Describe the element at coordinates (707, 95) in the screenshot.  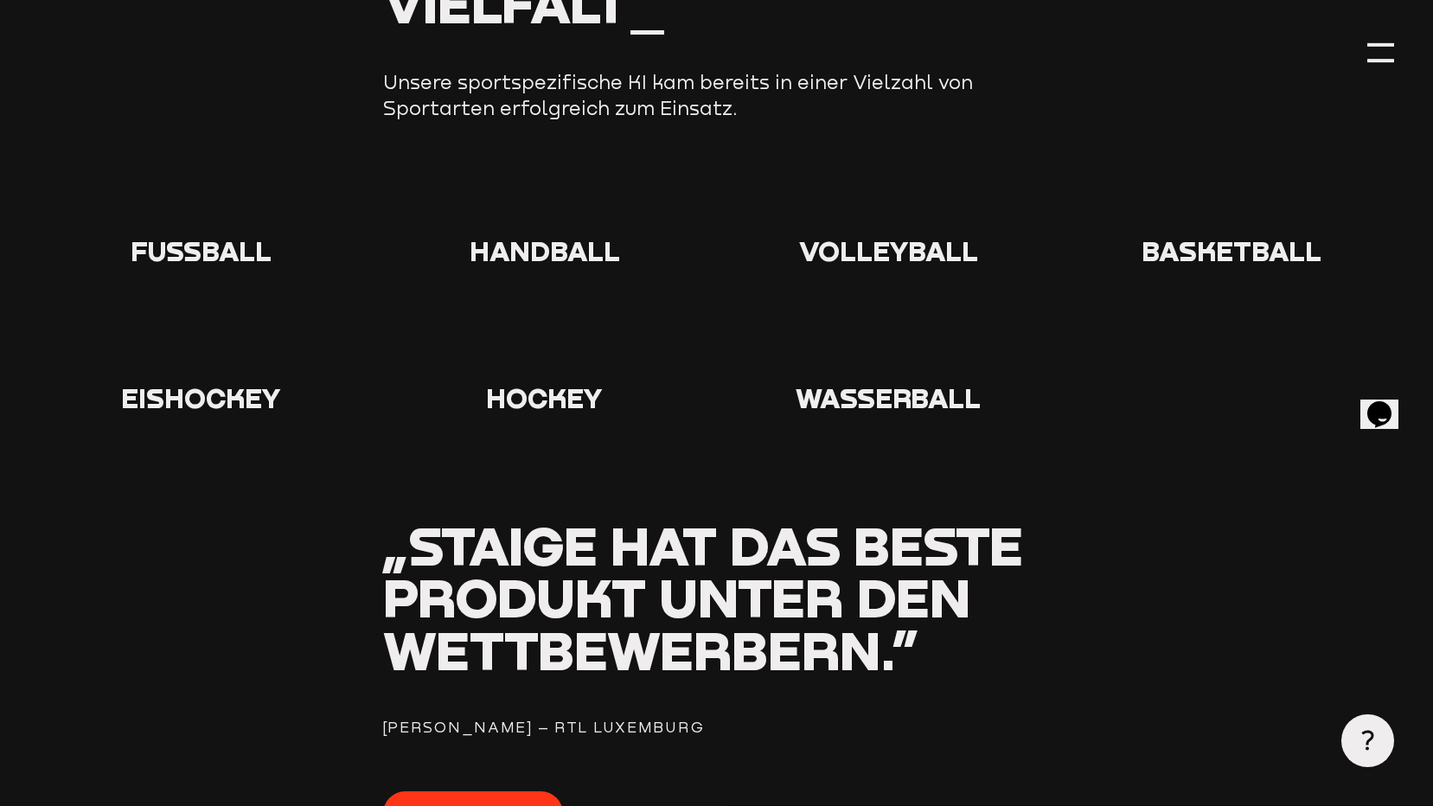
I see `p: Unsere sportspezifische KI kam bereits in einer Vielzahl von Sportarten erfolgreich zum Einsatz.` at that location.